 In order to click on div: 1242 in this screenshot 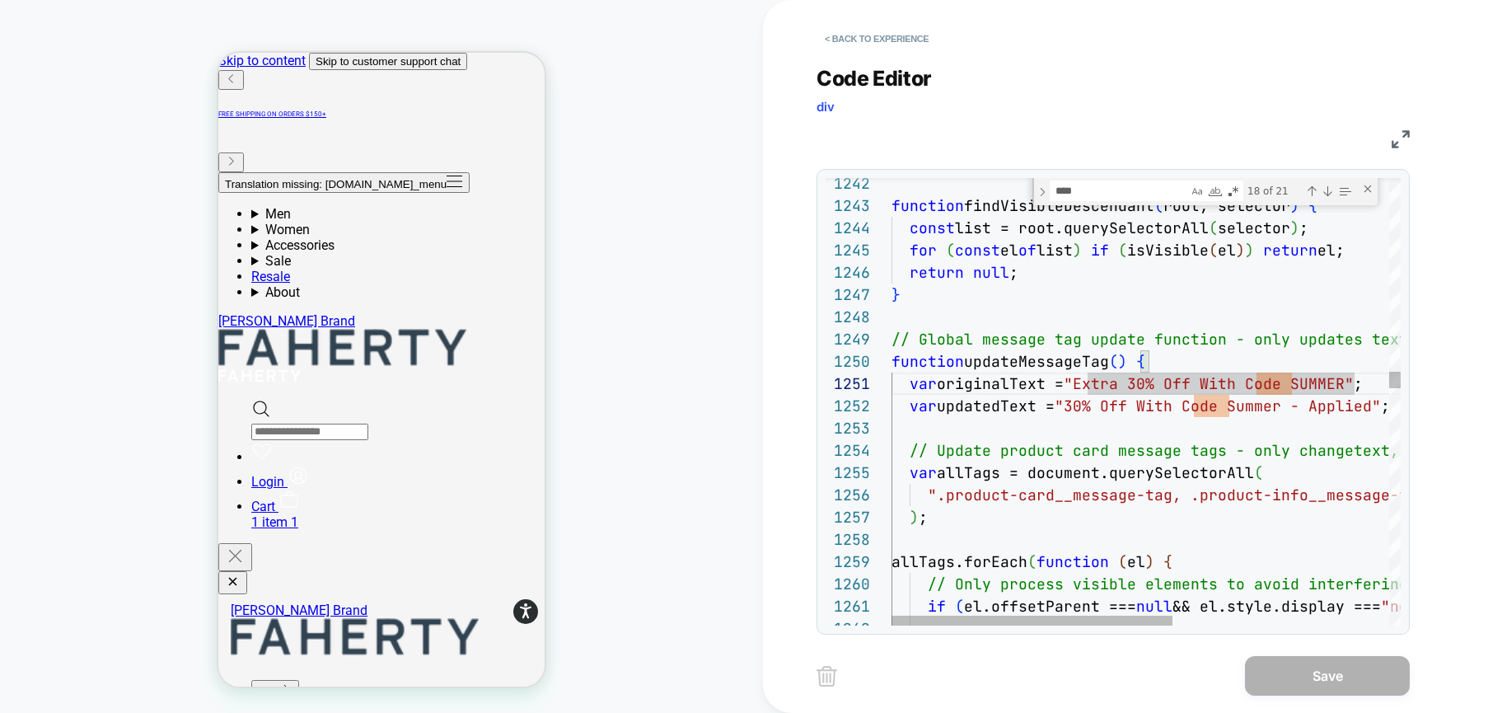, I will do `click(848, 183)`.